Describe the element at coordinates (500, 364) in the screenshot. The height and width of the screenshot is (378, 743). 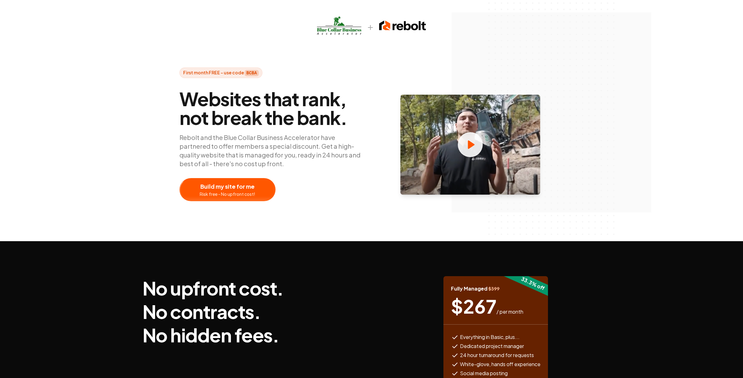
I see `span: White-glove, hands off experience` at that location.